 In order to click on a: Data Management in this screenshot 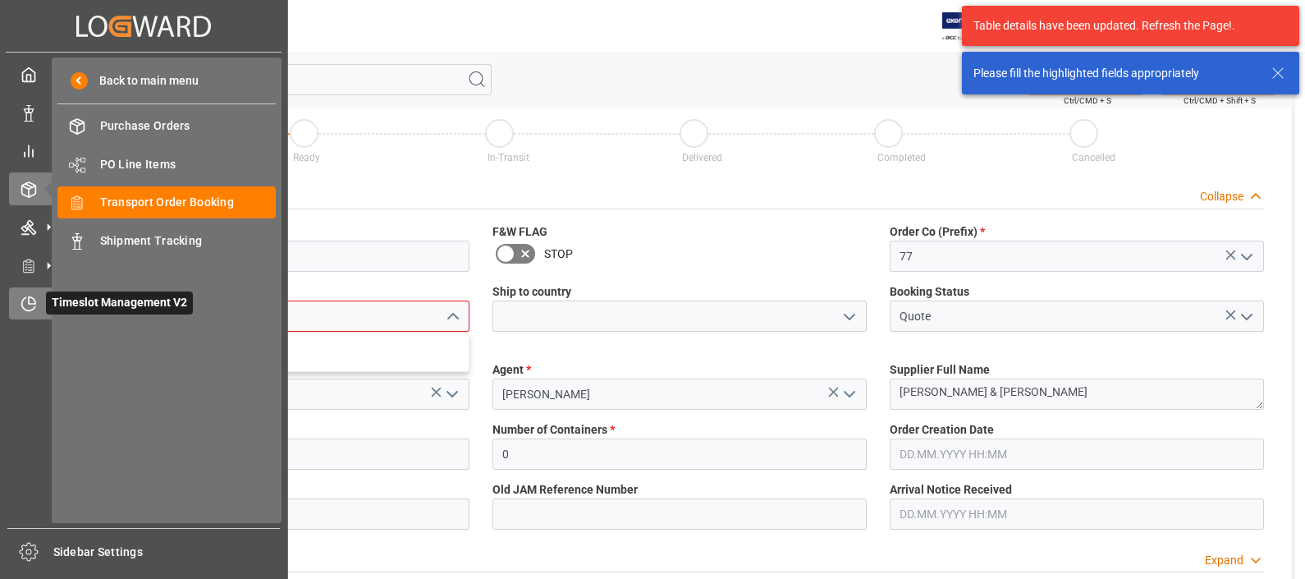, I will do `click(144, 112)`.